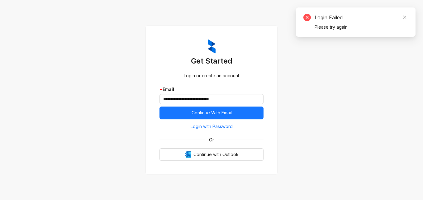 The height and width of the screenshot is (200, 423). What do you see at coordinates (211, 46) in the screenshot?
I see `img: ZumaIcon` at bounding box center [211, 46].